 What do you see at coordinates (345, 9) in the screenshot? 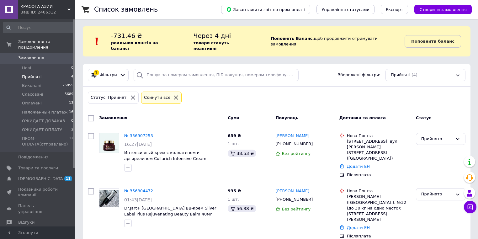
I see `button: Управління статусами` at bounding box center [345, 9].